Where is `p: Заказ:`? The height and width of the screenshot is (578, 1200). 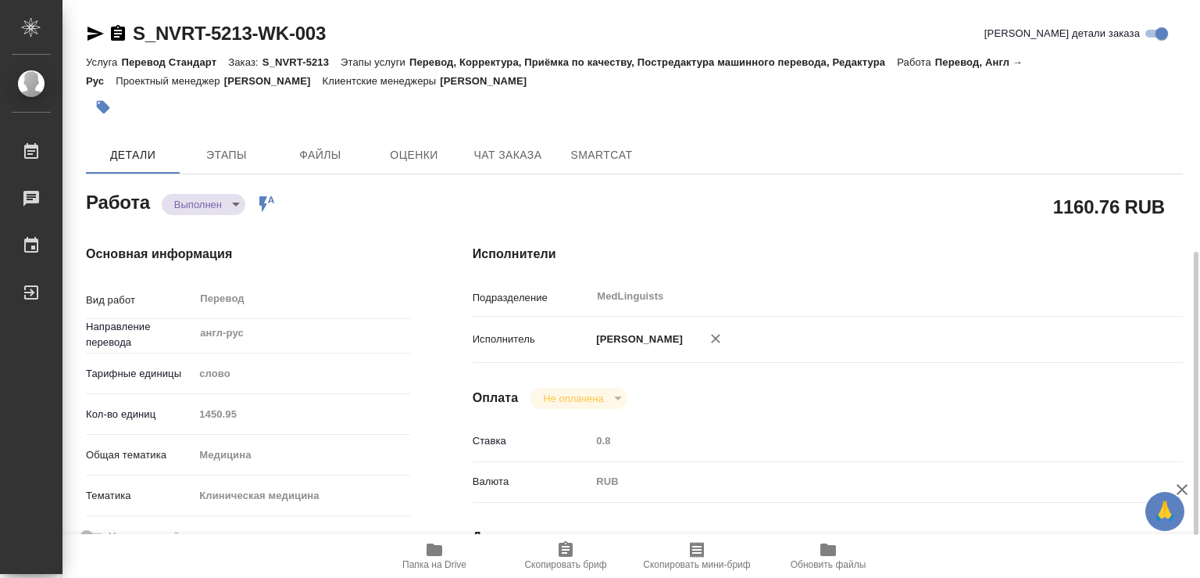
p: Заказ: is located at coordinates (245, 62).